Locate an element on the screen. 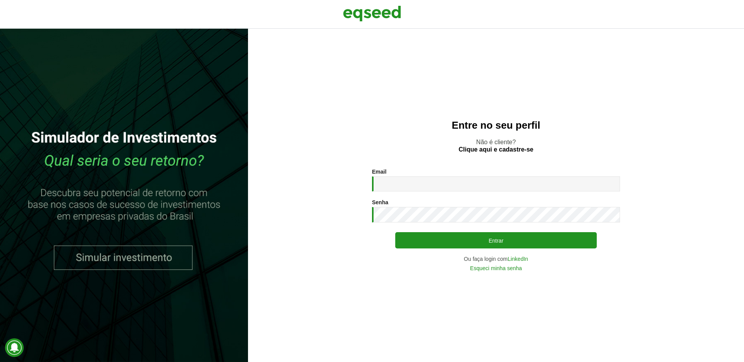 This screenshot has width=744, height=362. img: EqSeed Logo is located at coordinates (372, 14).